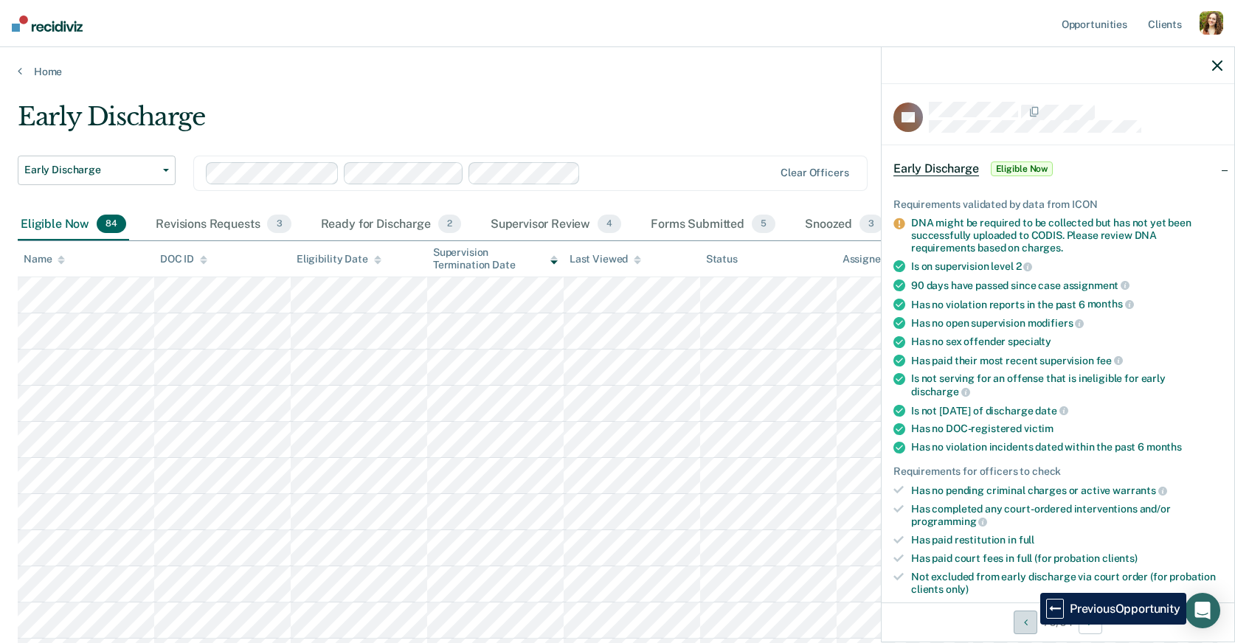 The width and height of the screenshot is (1235, 643). I want to click on span: Eligible Now, so click(1022, 169).